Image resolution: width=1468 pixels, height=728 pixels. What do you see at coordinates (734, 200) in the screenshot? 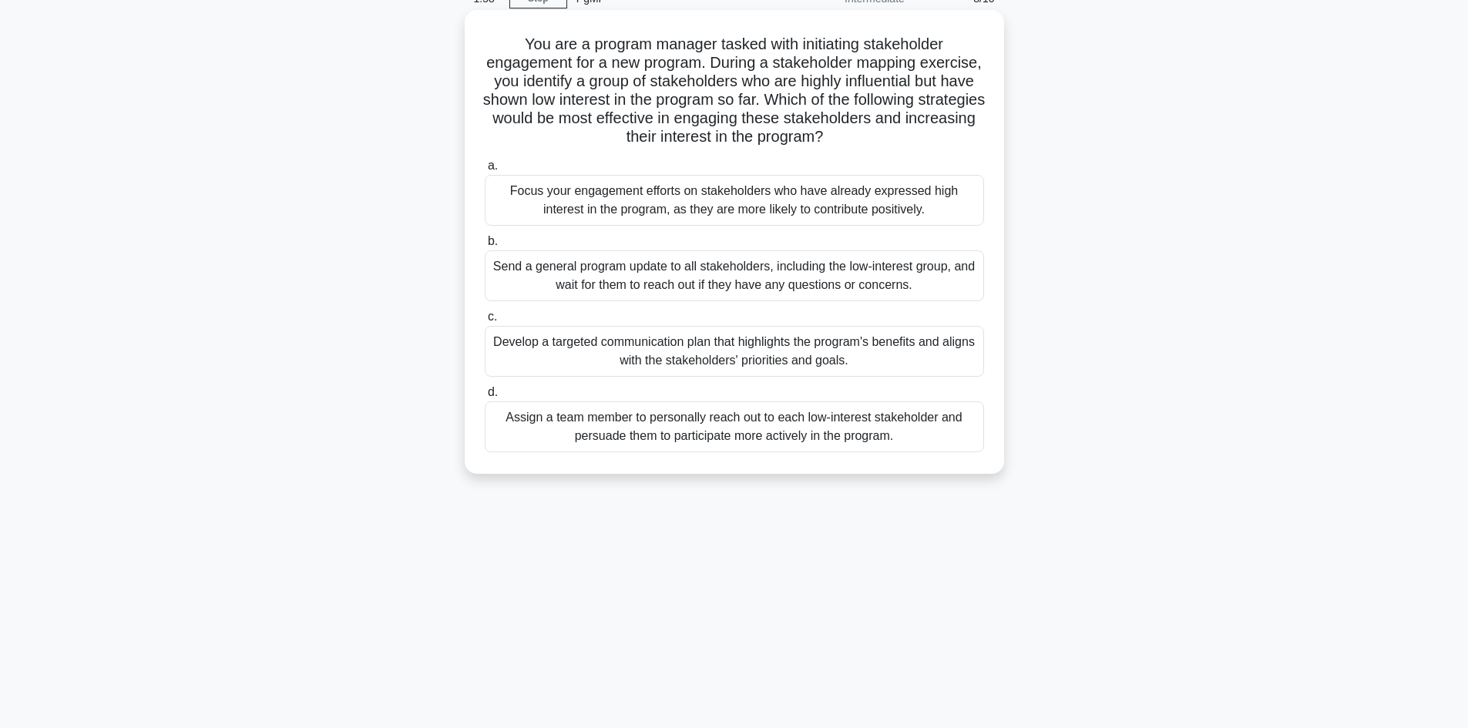
I see `div: Focus your engagement efforts on stakeholders who have already expressed high interest in the pro...` at bounding box center [734, 200].